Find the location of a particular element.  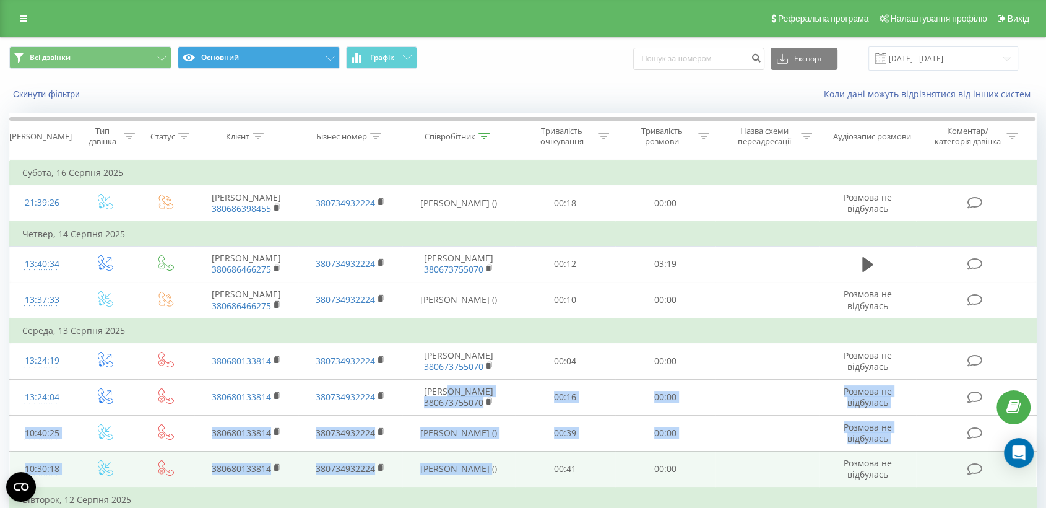

td: 00:39 is located at coordinates (565, 433).